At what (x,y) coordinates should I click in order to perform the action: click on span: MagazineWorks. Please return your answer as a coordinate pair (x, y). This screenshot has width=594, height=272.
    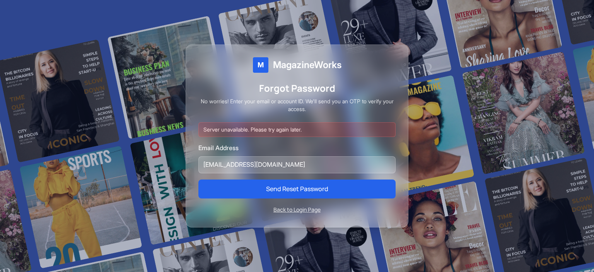
    Looking at the image, I should click on (307, 65).